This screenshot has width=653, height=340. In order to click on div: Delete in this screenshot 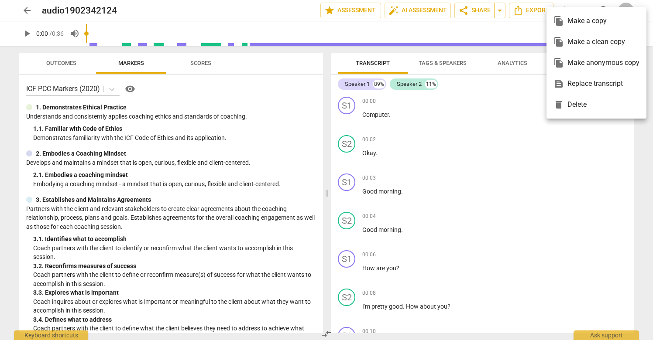, I will do `click(596, 105)`.